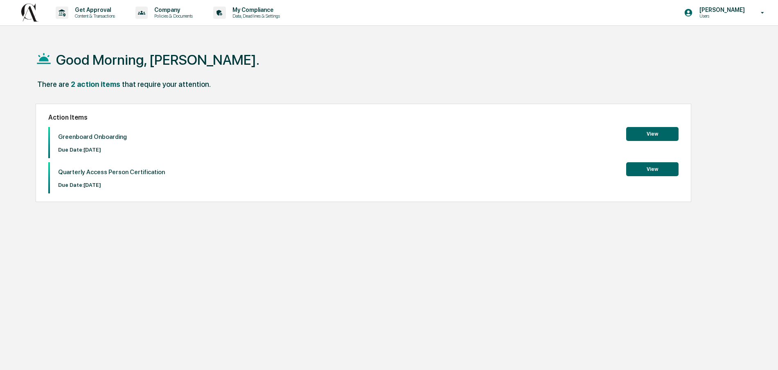 This screenshot has width=778, height=370. Describe the element at coordinates (172, 16) in the screenshot. I see `p: Policies & Documents` at that location.